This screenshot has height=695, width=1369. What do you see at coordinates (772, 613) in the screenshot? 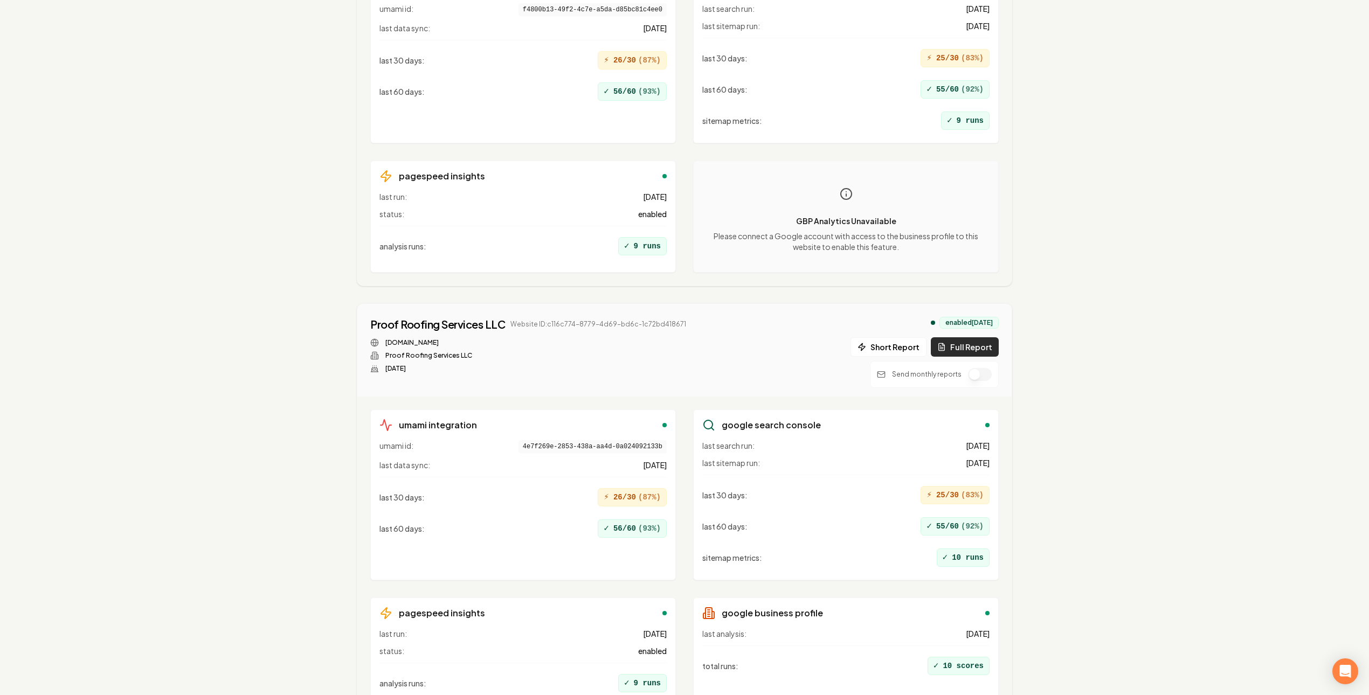
I see `h3: google business profile` at bounding box center [772, 613].